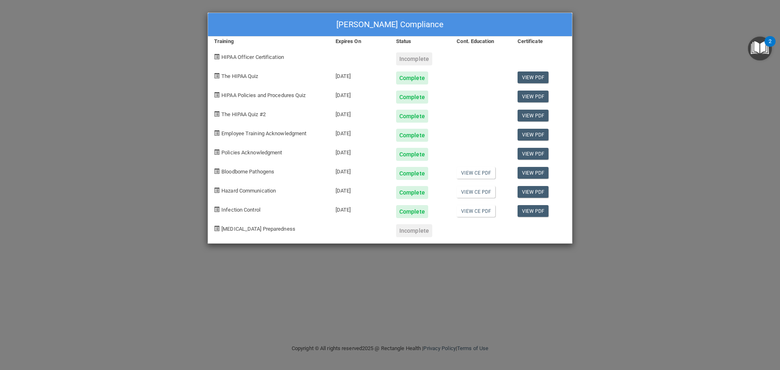  Describe the element at coordinates (420, 41) in the screenshot. I see `div: Status` at that location.